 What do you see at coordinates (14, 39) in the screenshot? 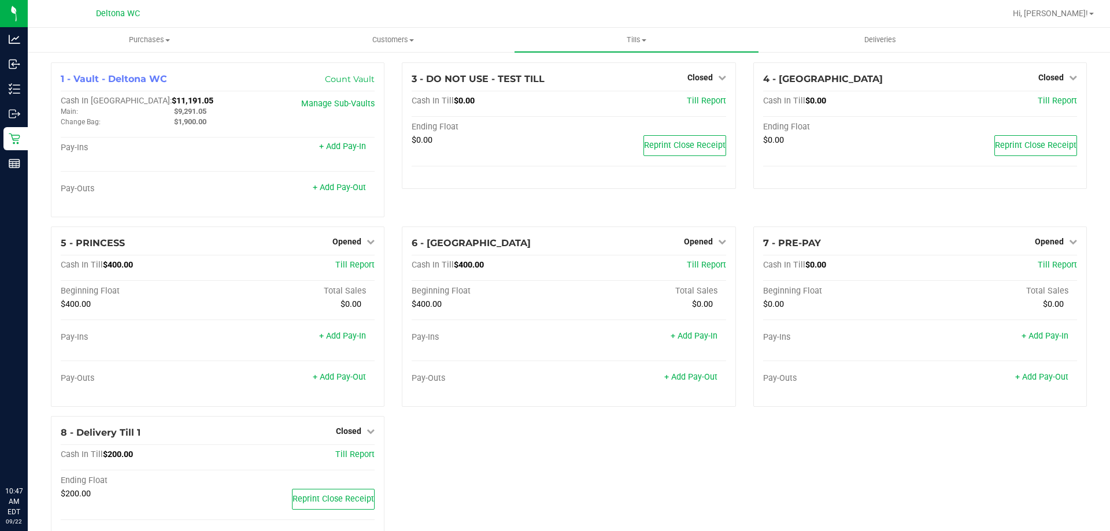
I see `inline-svg: Analytics` at bounding box center [14, 39].